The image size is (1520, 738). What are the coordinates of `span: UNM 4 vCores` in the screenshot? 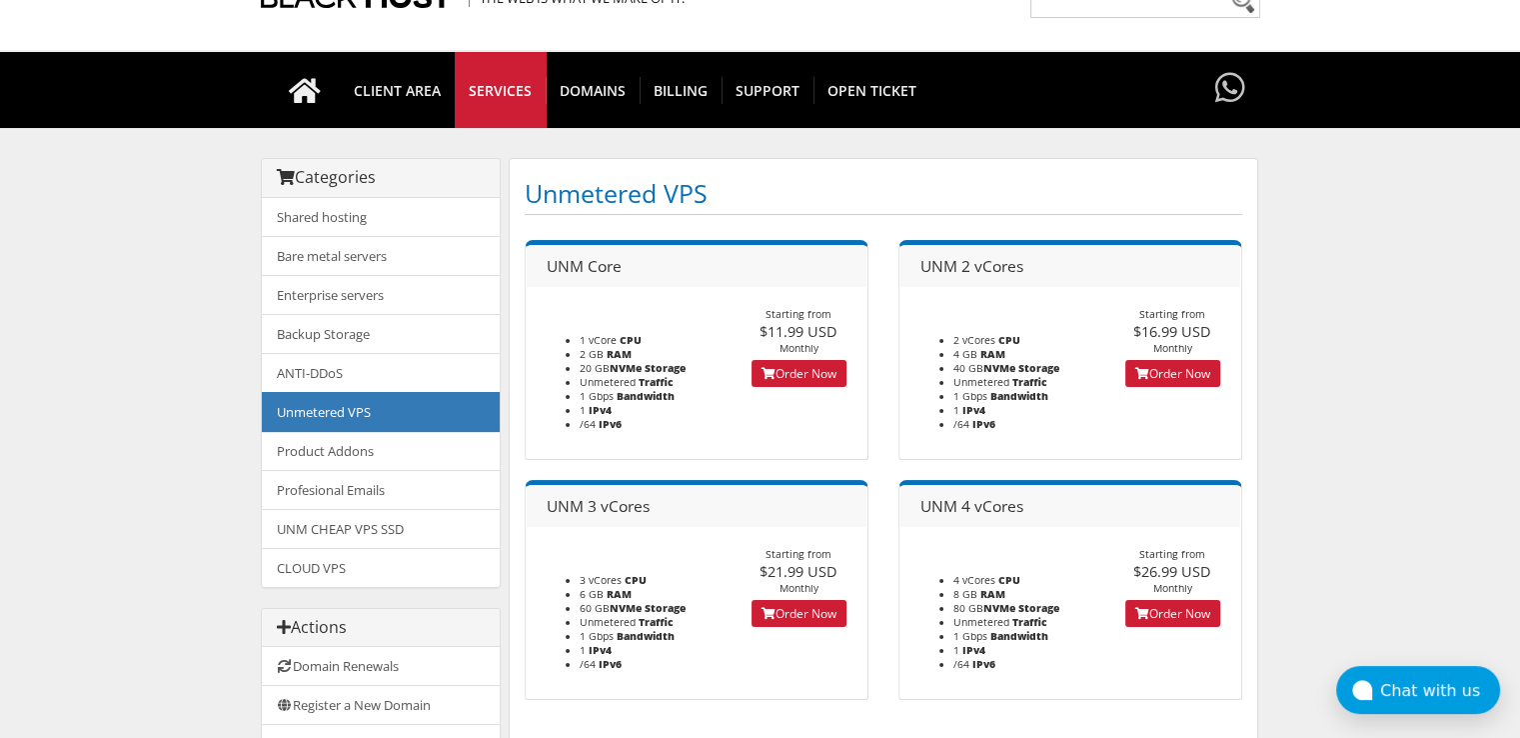 It's located at (972, 506).